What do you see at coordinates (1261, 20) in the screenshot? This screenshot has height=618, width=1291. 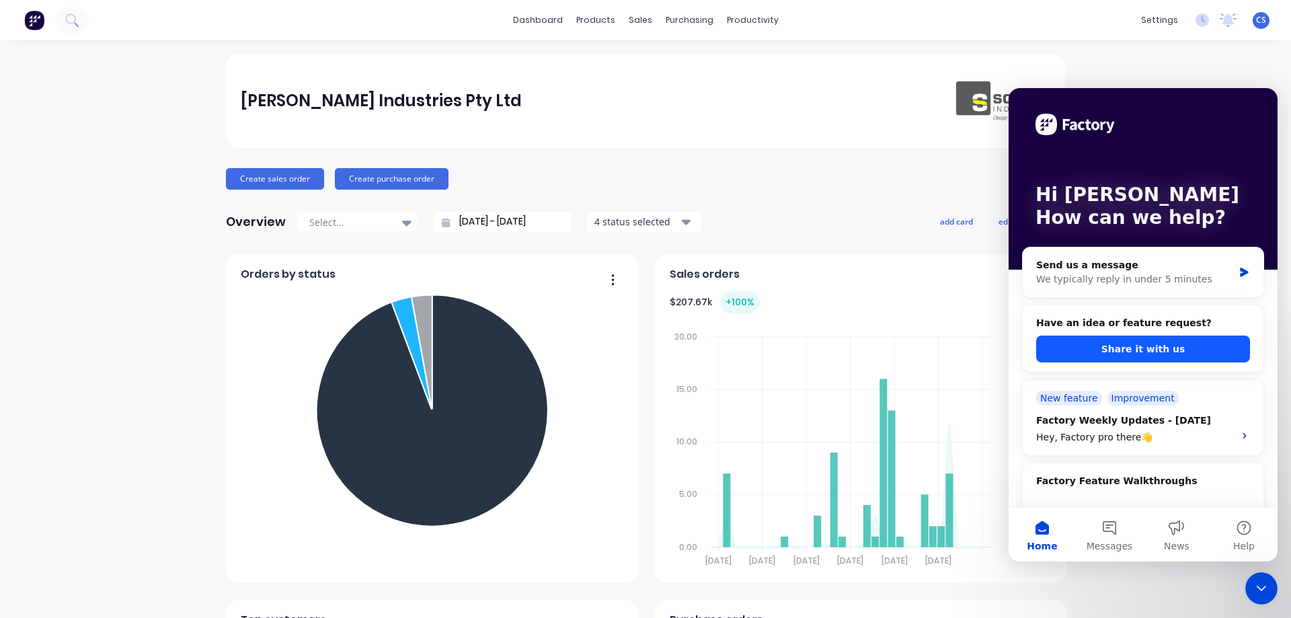 I see `span: CS` at bounding box center [1261, 20].